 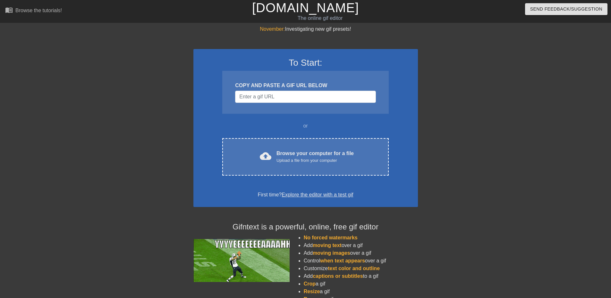 What do you see at coordinates (566, 9) in the screenshot?
I see `span: Send Feedback/Suggestion` at bounding box center [566, 9].